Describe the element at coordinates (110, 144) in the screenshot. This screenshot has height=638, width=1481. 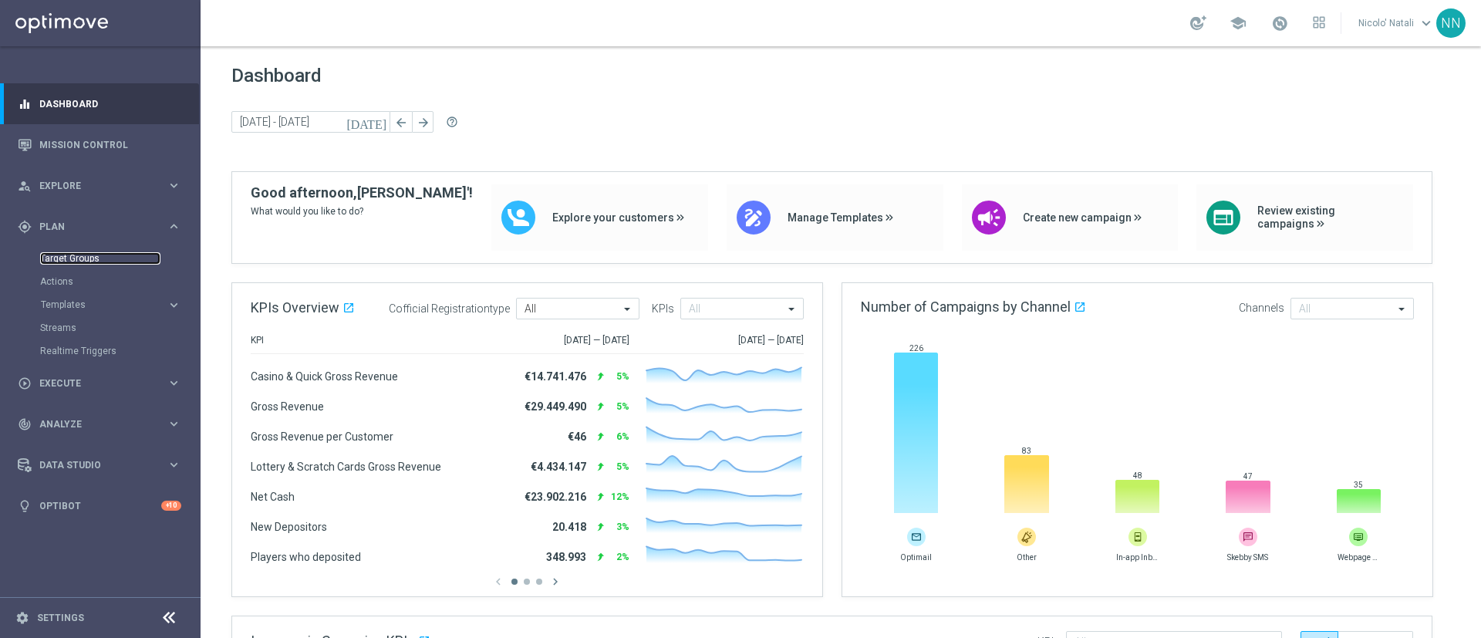
I see `a: Mission Control` at that location.